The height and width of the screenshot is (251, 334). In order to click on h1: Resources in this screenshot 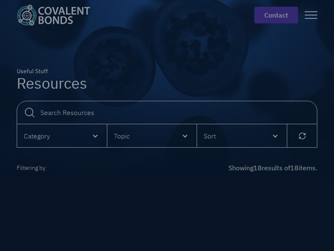, I will do `click(52, 83)`.